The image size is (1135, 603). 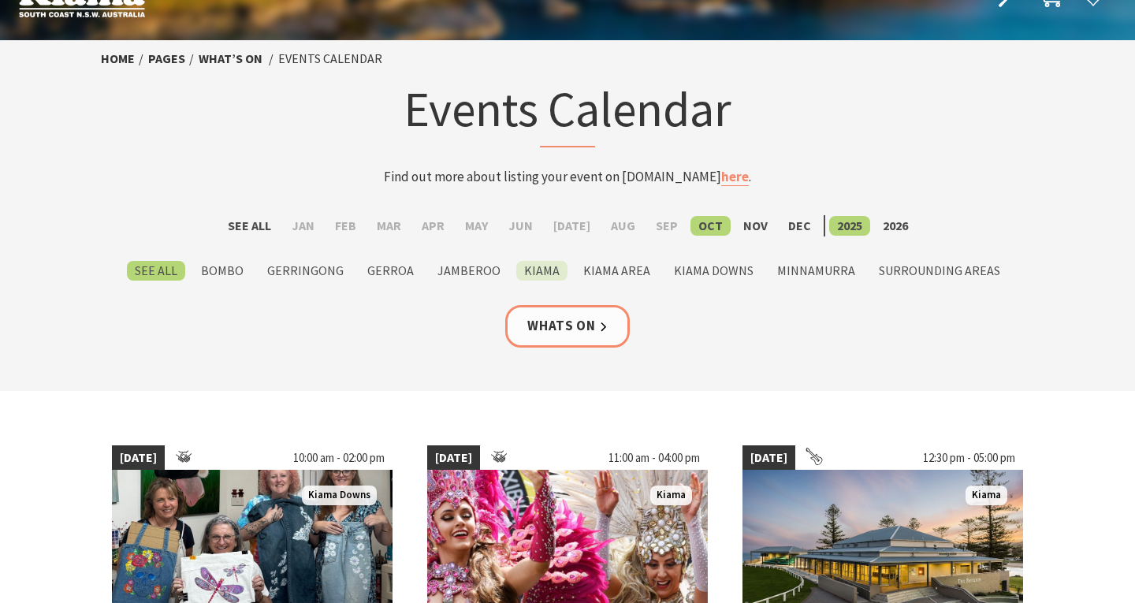 What do you see at coordinates (222, 270) in the screenshot?
I see `label: Bombo` at bounding box center [222, 270].